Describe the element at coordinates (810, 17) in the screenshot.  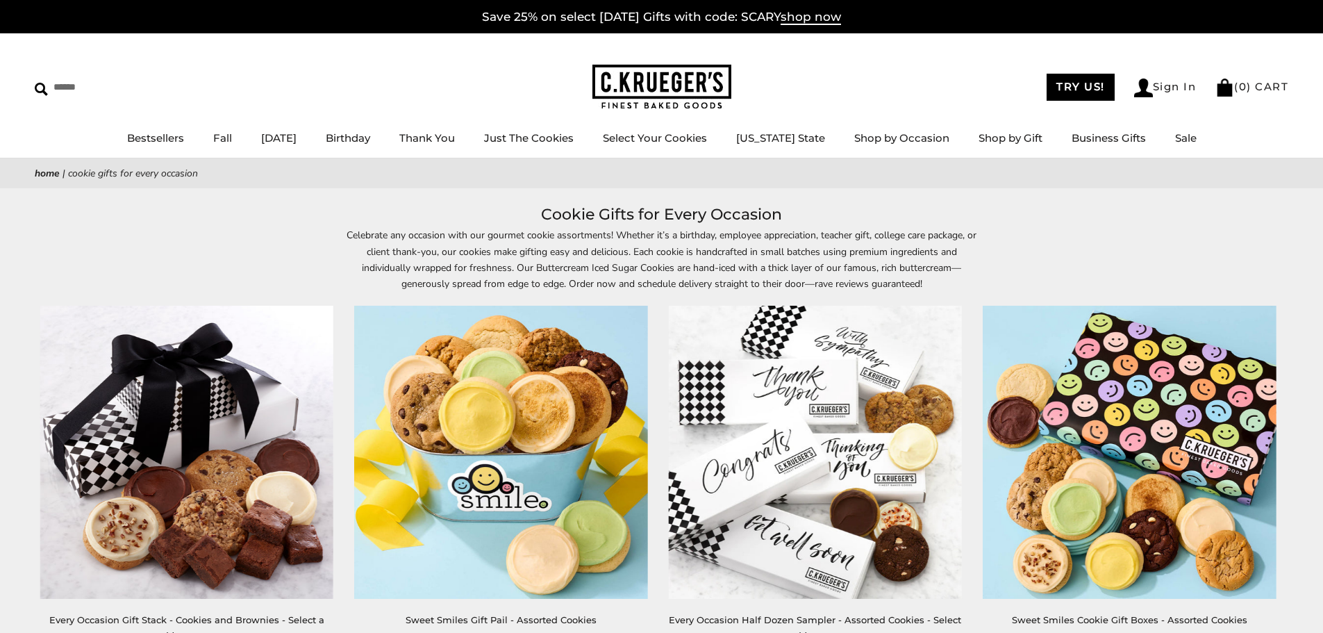
I see `span: shop now` at that location.